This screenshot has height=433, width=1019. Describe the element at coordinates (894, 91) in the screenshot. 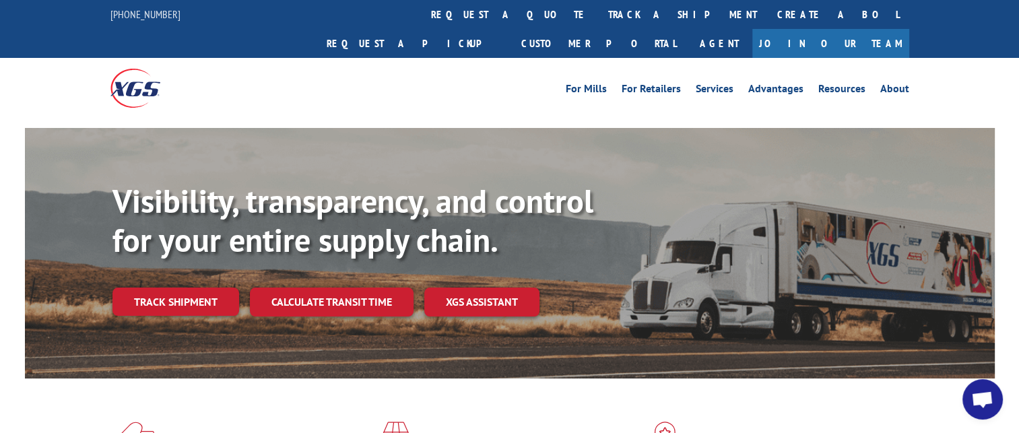

I see `a: About` at that location.